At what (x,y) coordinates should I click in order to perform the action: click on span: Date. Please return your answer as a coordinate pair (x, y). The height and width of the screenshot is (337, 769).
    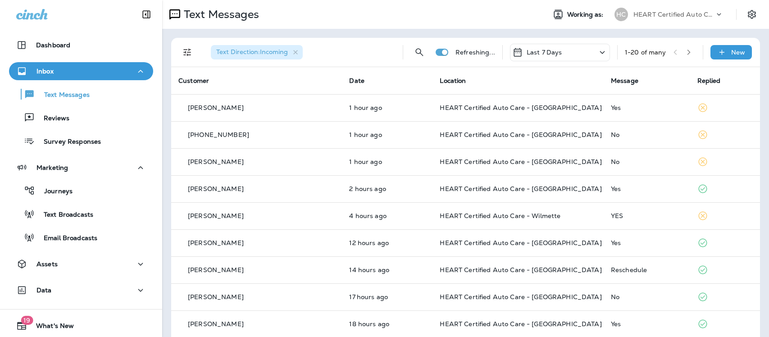
    Looking at the image, I should click on (357, 81).